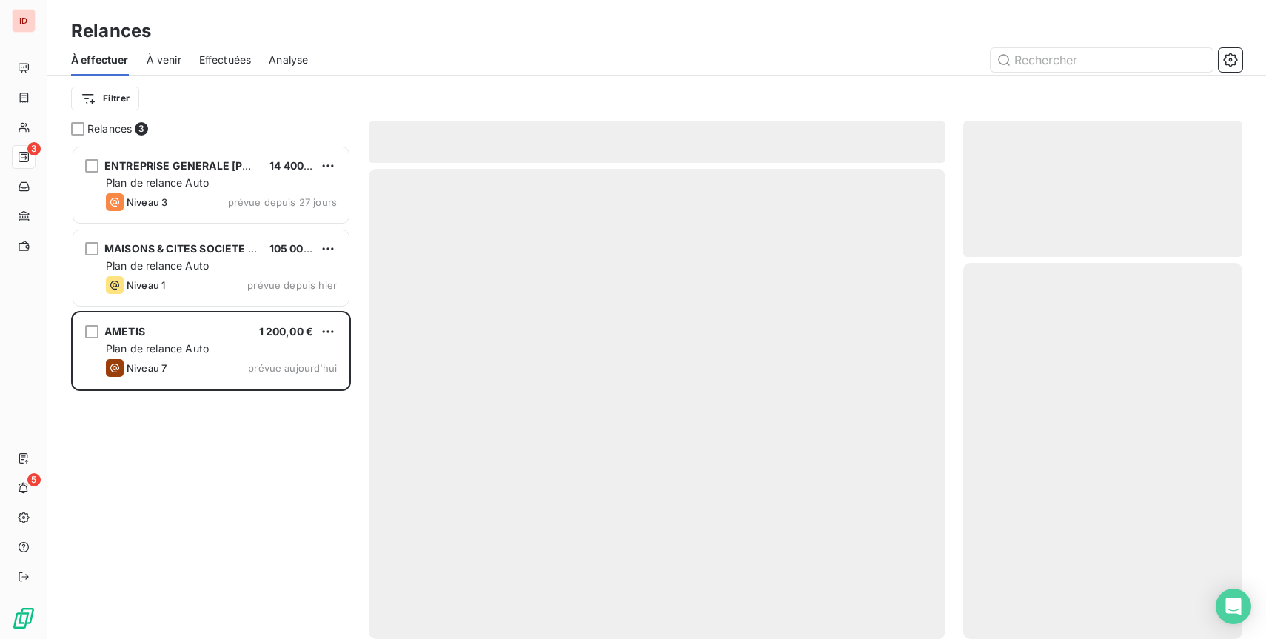 This screenshot has width=1266, height=639. I want to click on h3: Relances, so click(111, 31).